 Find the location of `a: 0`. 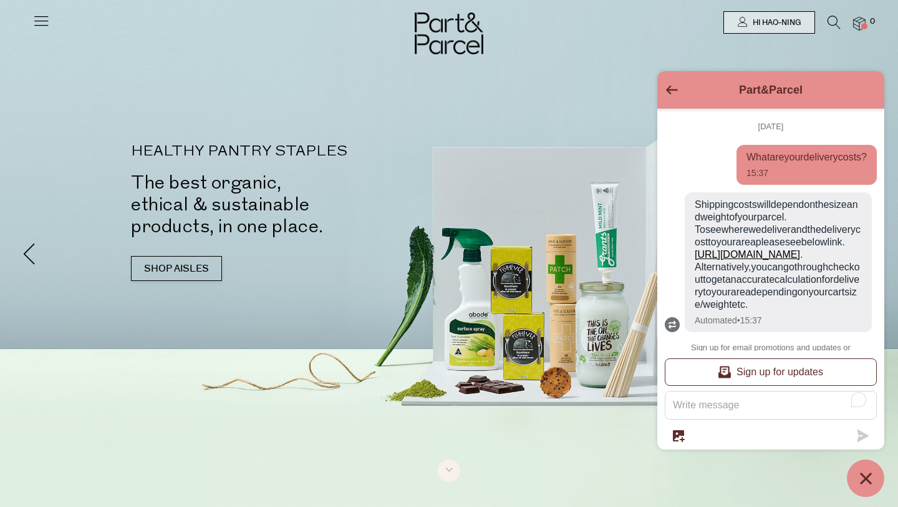

a: 0 is located at coordinates (860, 23).